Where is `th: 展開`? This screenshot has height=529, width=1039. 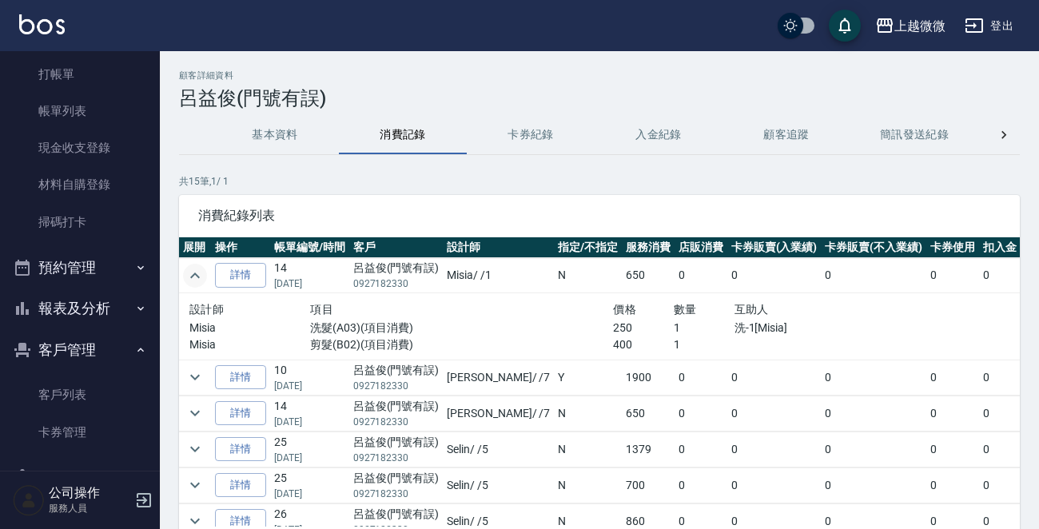 th: 展開 is located at coordinates (195, 248).